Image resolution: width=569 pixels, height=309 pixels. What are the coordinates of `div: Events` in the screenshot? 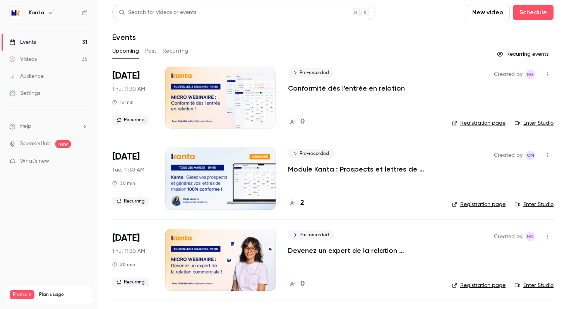 It's located at (22, 42).